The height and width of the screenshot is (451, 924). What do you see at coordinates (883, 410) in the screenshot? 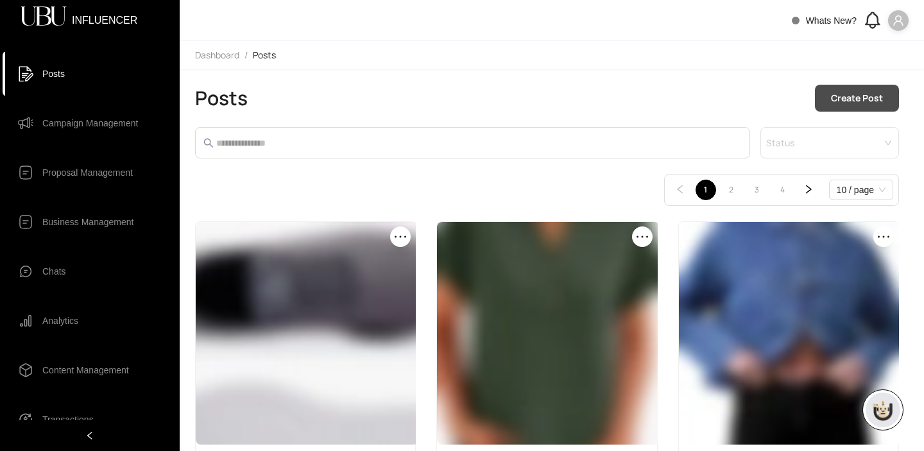
I see `img: chatboticon-C4A3G2IU.png` at bounding box center [883, 410].